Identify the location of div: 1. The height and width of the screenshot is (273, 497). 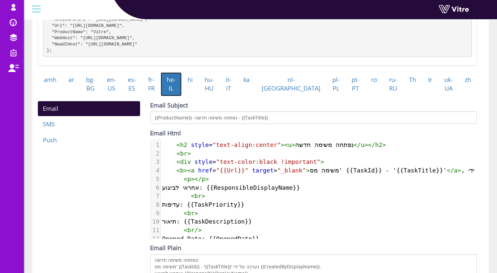
(155, 145).